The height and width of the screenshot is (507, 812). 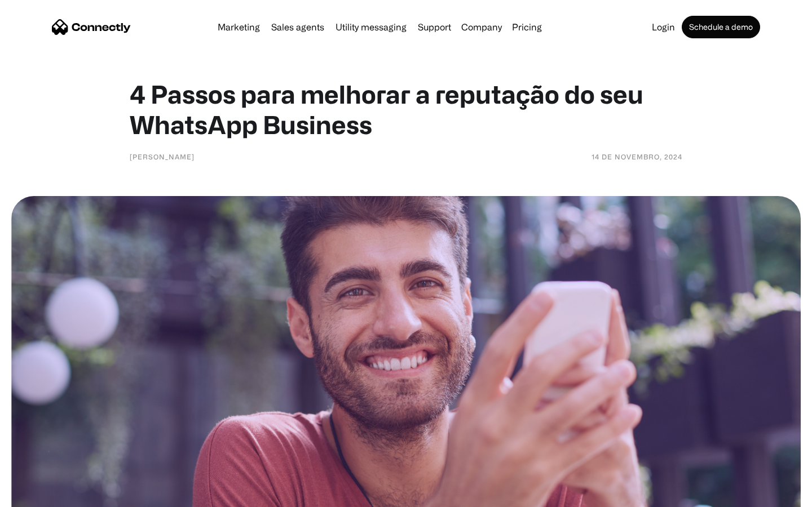 I want to click on a: Pricing, so click(x=527, y=27).